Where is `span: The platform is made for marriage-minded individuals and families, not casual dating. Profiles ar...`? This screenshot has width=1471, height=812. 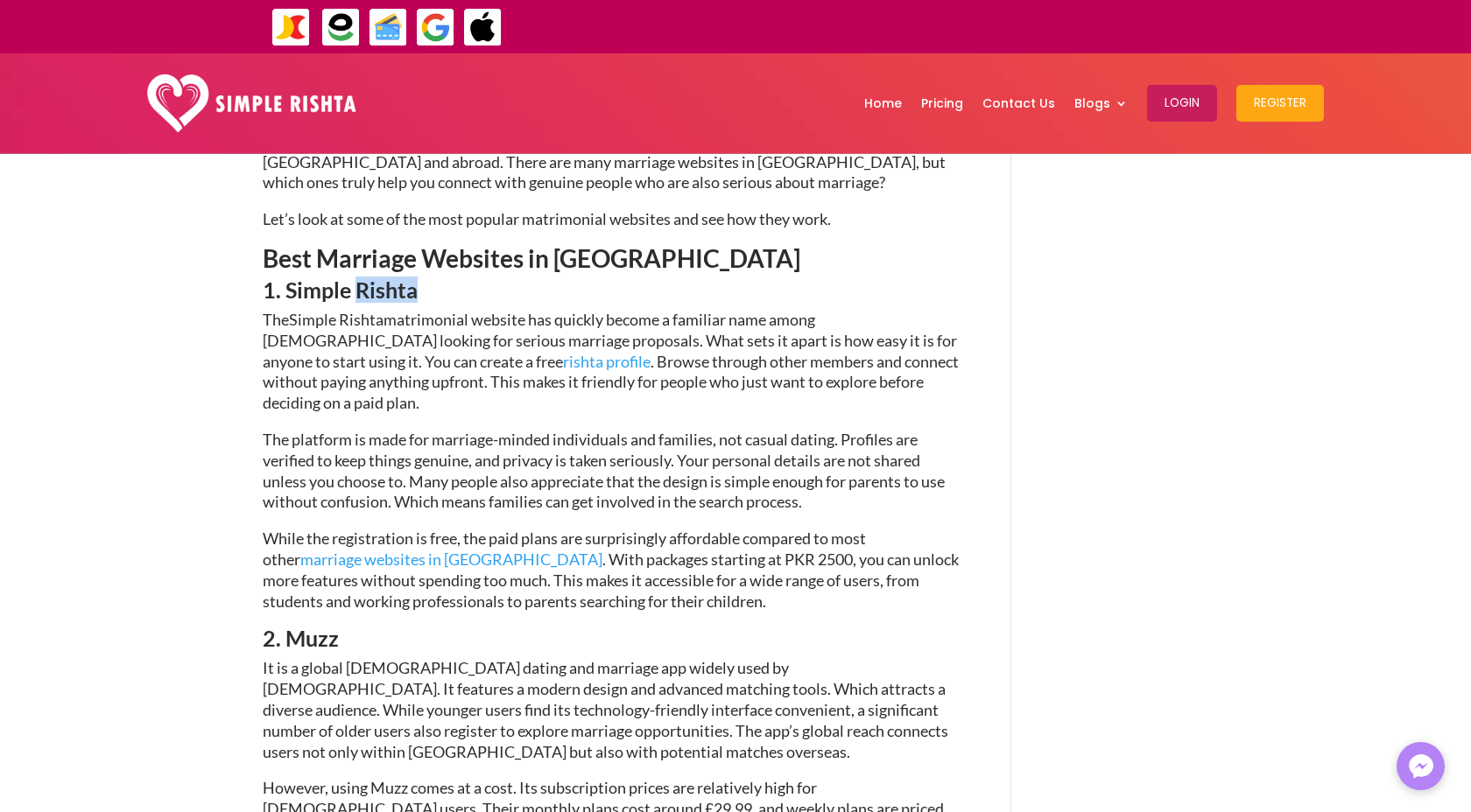
span: The platform is made for marriage-minded individuals and families, not casual dating. Profiles ar... is located at coordinates (603, 470).